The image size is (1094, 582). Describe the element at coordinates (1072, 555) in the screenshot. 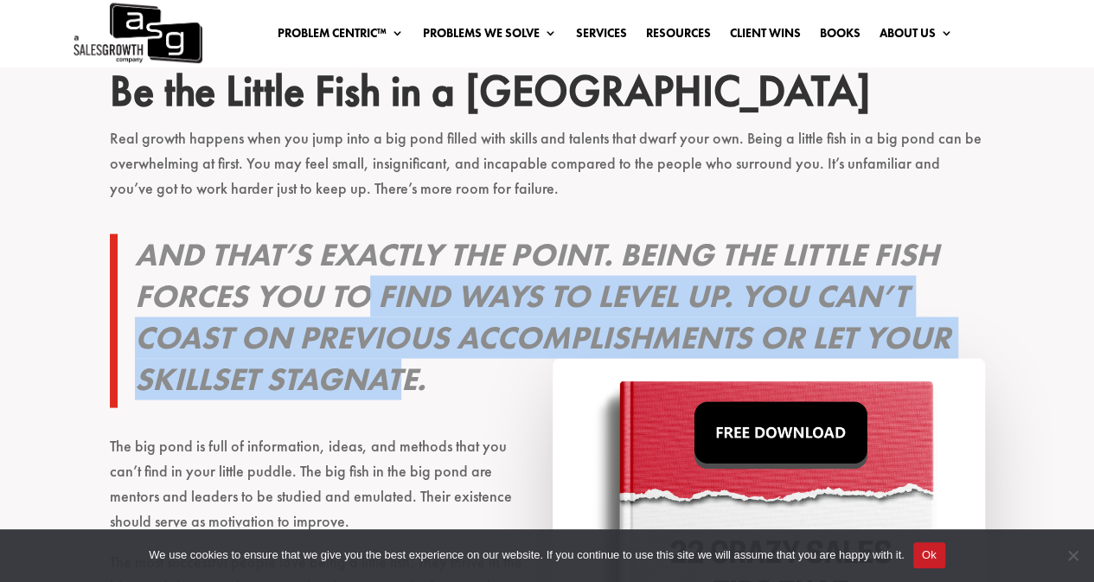

I see `span: No` at that location.